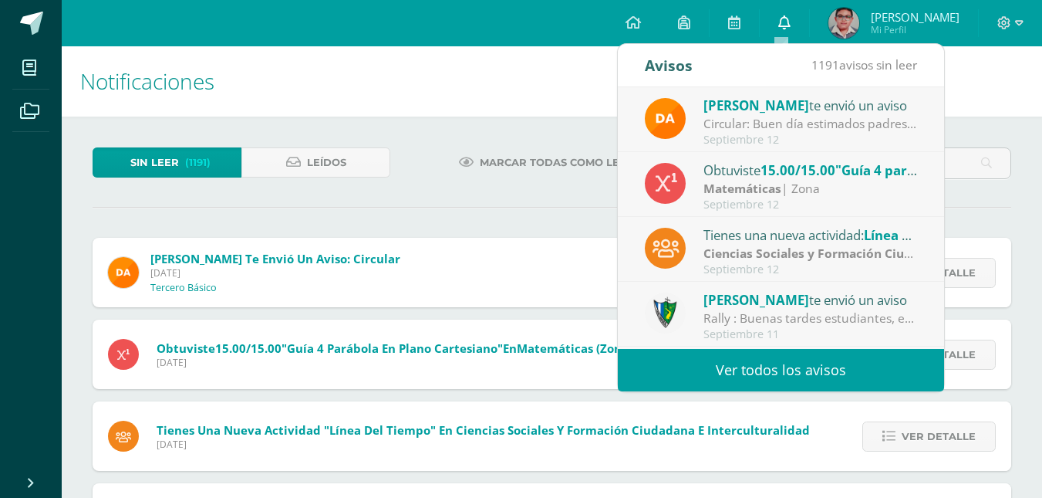 The width and height of the screenshot is (1042, 498). What do you see at coordinates (562, 162) in the screenshot?
I see `span: Marcar todas como leídas` at bounding box center [562, 162].